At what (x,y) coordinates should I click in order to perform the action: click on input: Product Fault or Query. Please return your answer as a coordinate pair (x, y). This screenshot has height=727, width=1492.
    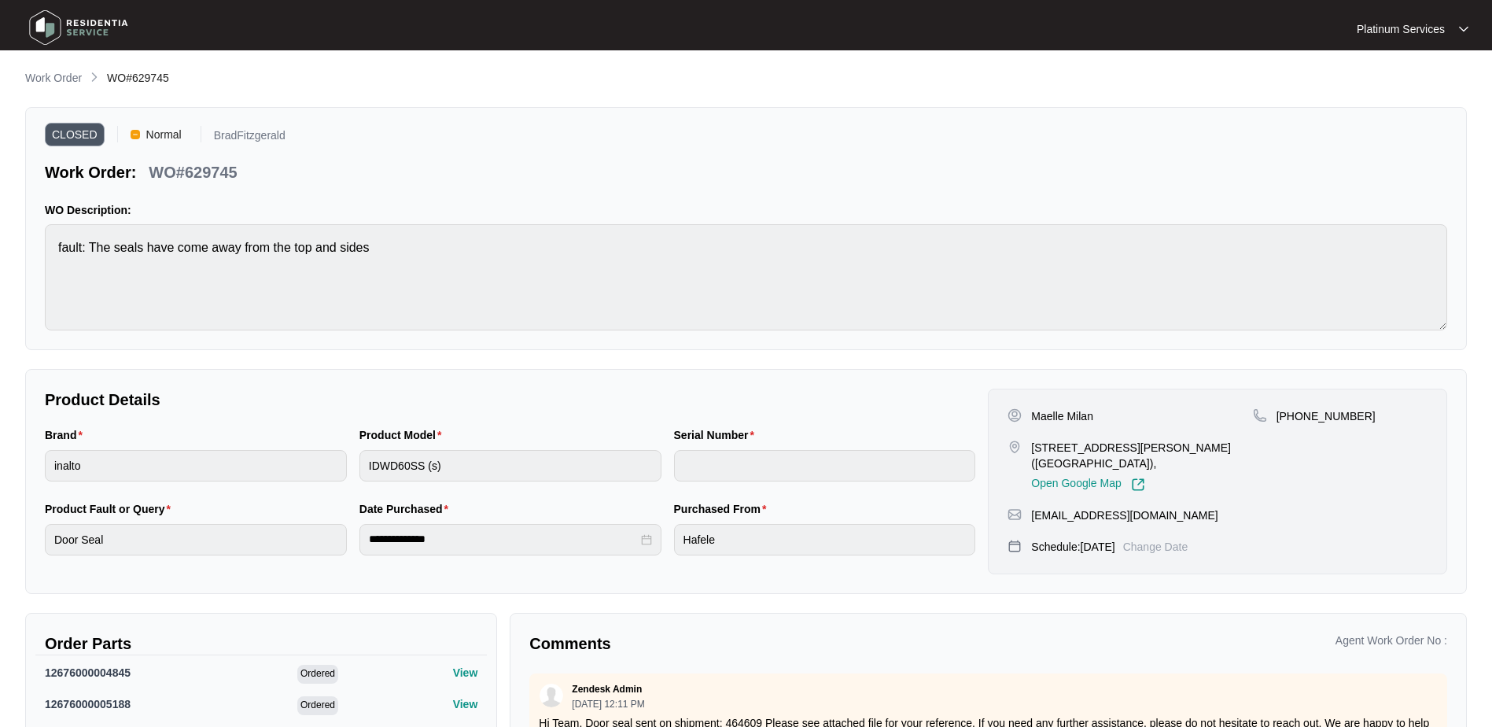
    Looking at the image, I should click on (196, 539).